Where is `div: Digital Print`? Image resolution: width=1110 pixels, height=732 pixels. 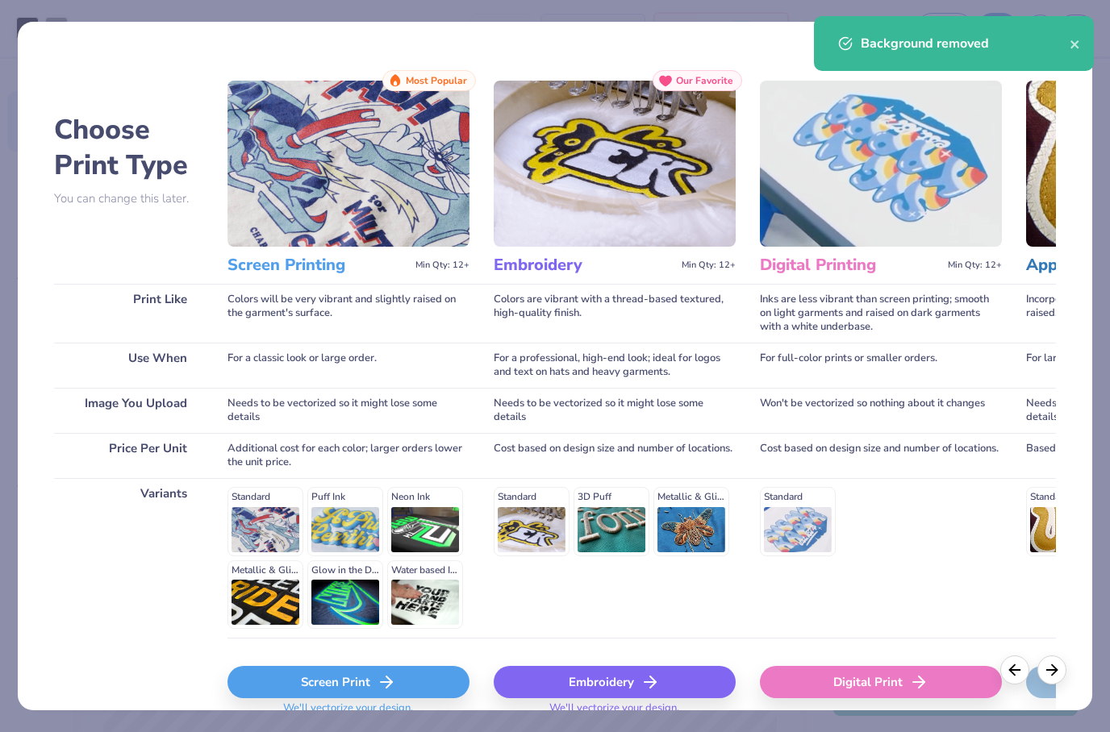
div: Digital Print is located at coordinates (881, 682).